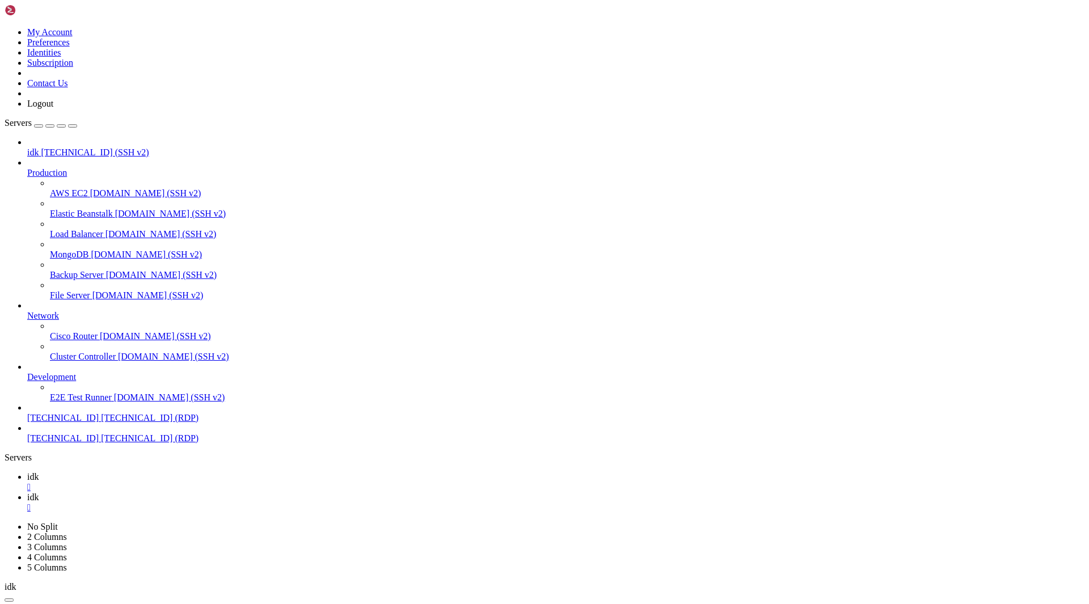 The image size is (1089, 604). What do you see at coordinates (69, 254) in the screenshot?
I see `span: MongoDB` at bounding box center [69, 254].